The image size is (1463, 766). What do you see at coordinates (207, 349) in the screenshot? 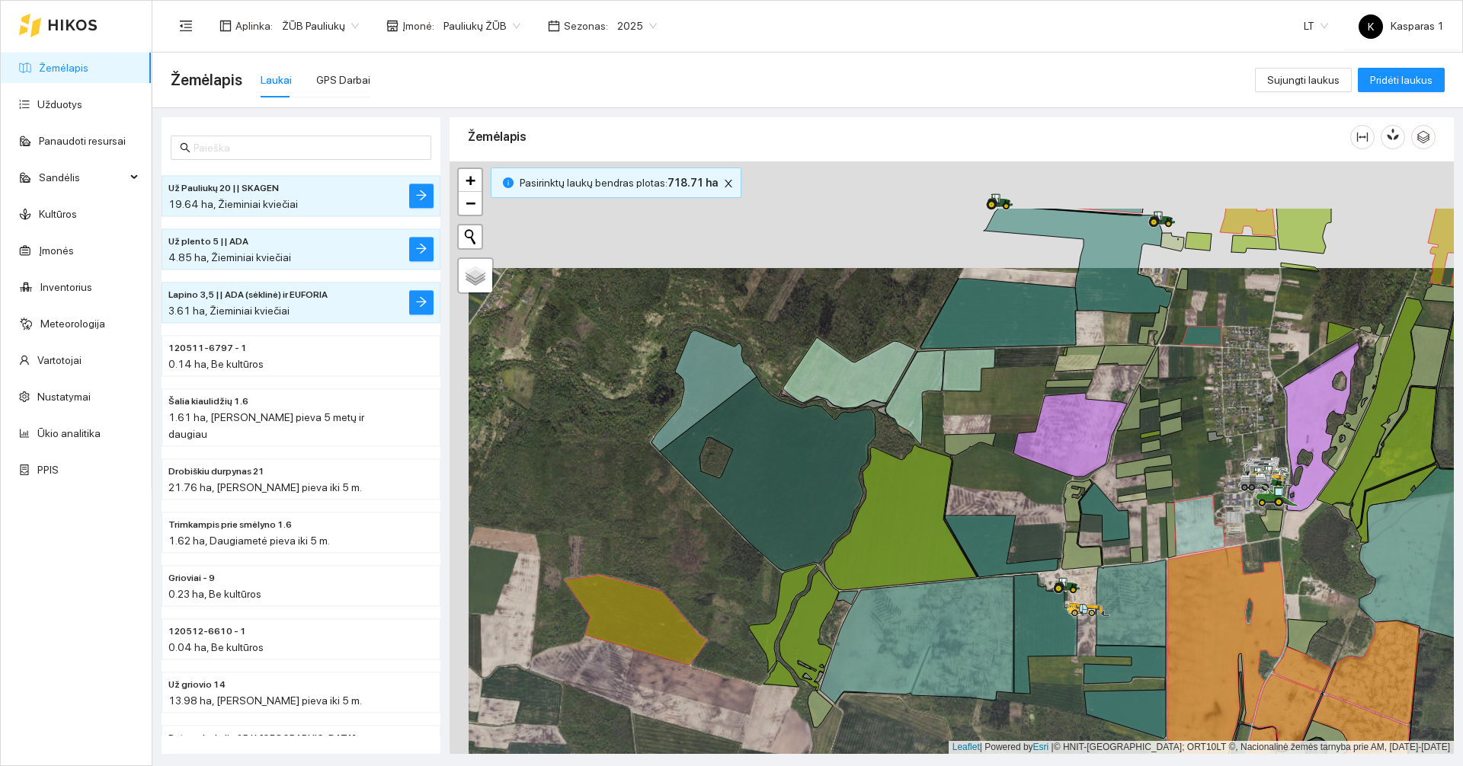
I see `span: 120511-6797 - 1` at bounding box center [207, 349].